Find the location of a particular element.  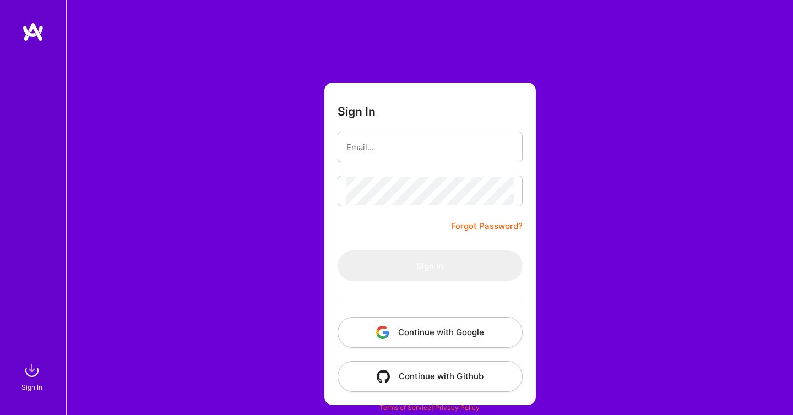

div: © 2025 ATeams Inc., All rights reserved. is located at coordinates (430, 396).